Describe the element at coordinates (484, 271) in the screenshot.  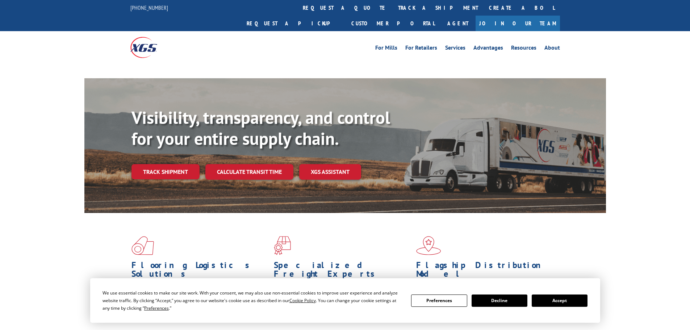
I see `h1: Flagship Distribution Model` at that location.